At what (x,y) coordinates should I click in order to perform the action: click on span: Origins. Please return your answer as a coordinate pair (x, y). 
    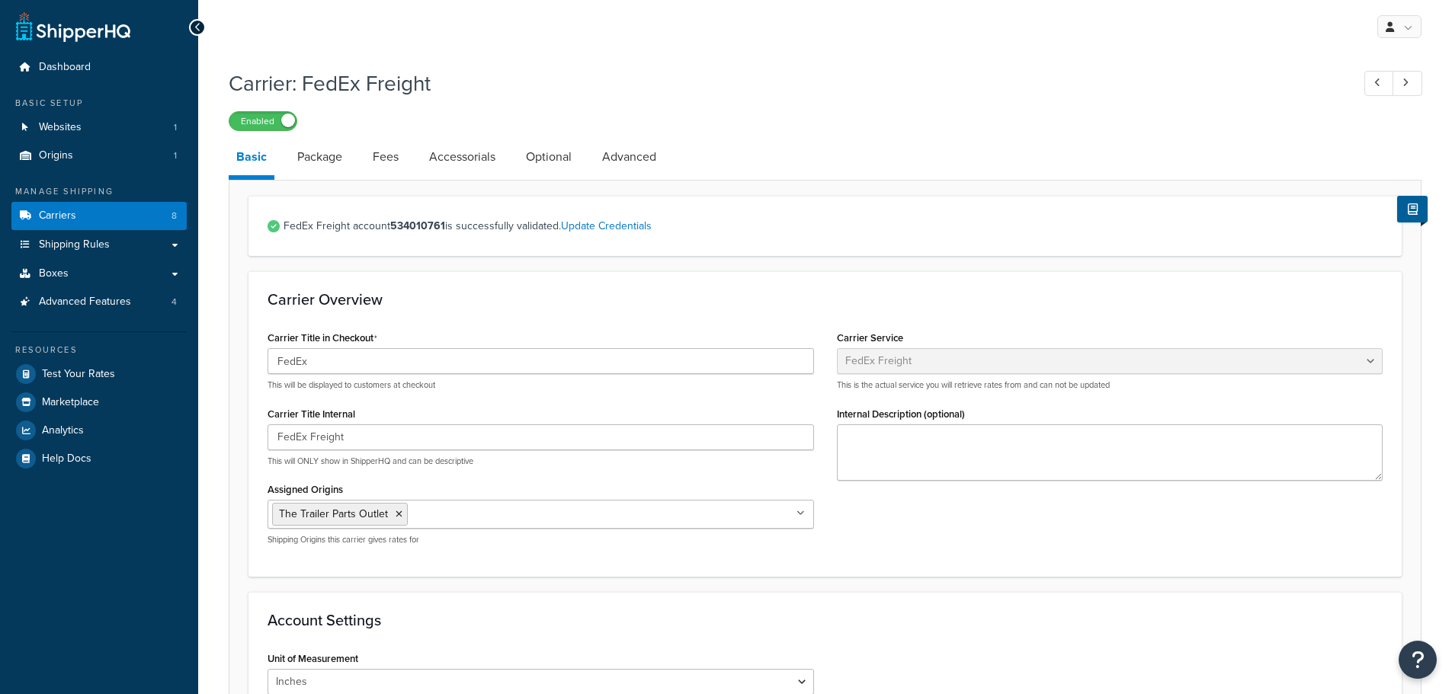
    Looking at the image, I should click on (56, 156).